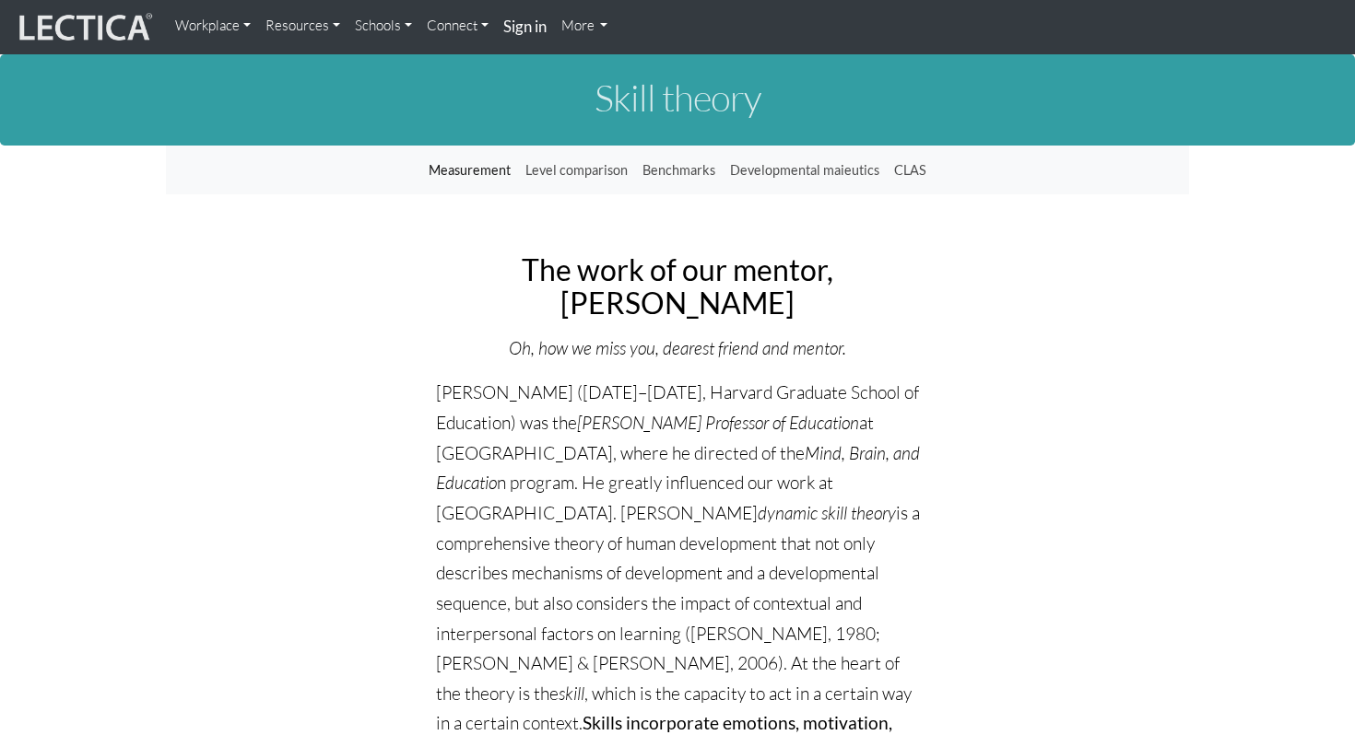 The width and height of the screenshot is (1355, 735). What do you see at coordinates (457, 26) in the screenshot?
I see `a: Connect` at bounding box center [457, 26].